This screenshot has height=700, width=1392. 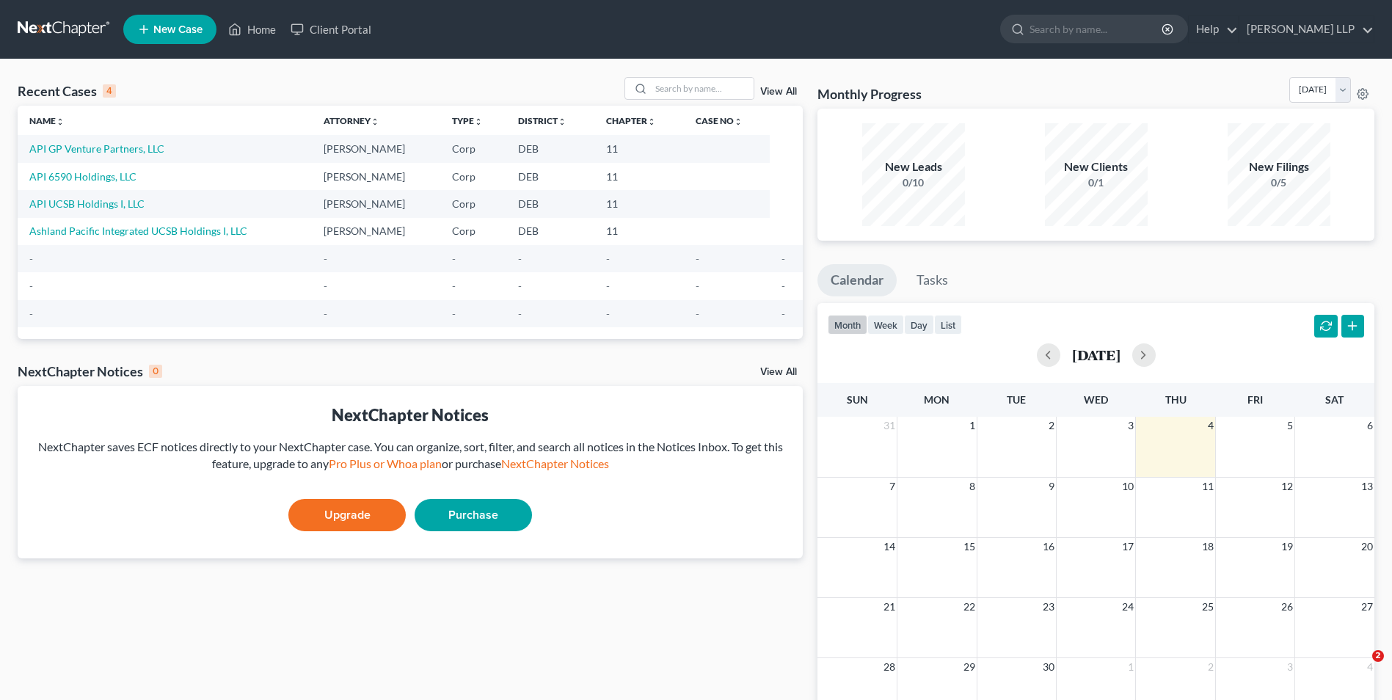 I want to click on div: NextChapter saves ECF notices directly to your NextChapter case. You can organize, sort, filter, ..., so click(x=410, y=456).